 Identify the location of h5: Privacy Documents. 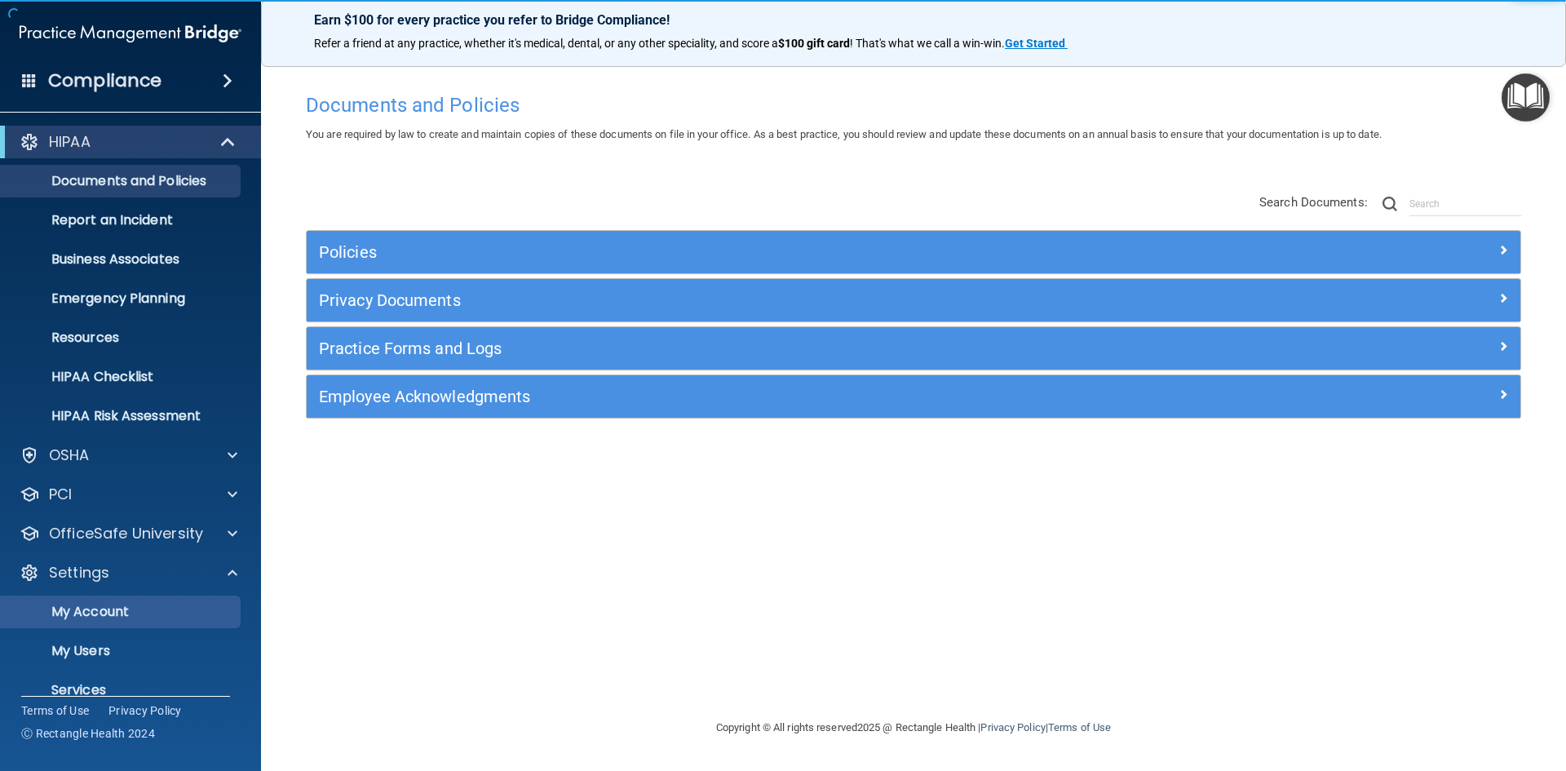
(762, 300).